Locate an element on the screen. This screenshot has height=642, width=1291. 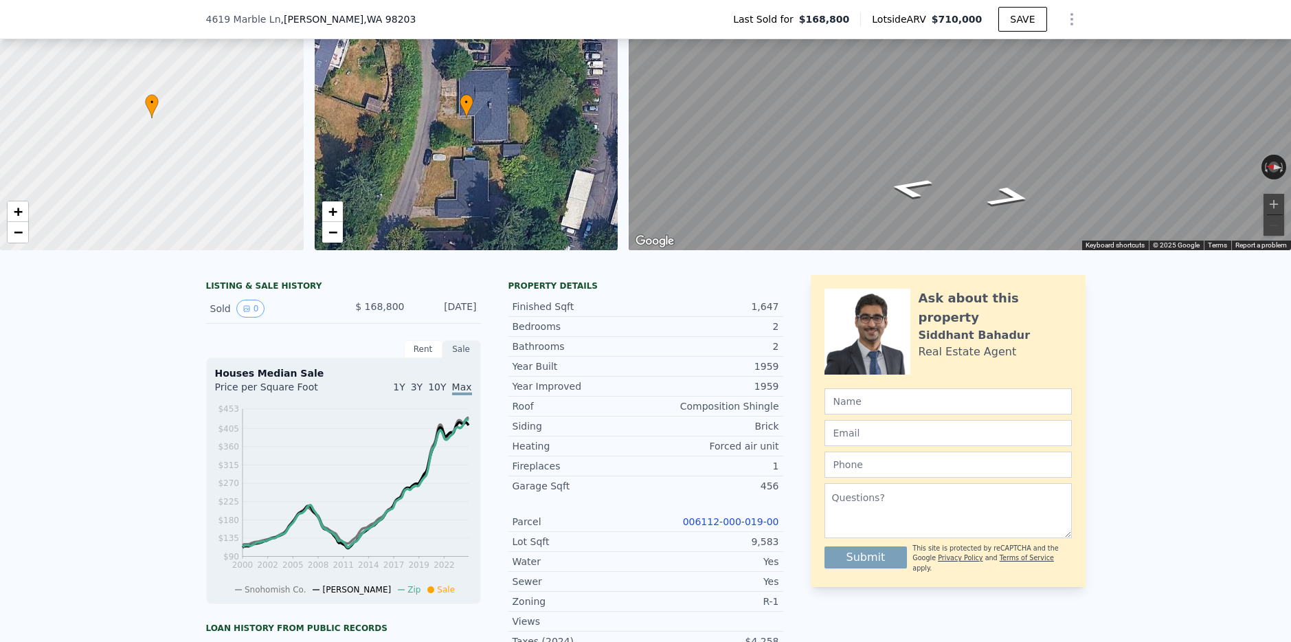
span: 10Y is located at coordinates (437, 387).